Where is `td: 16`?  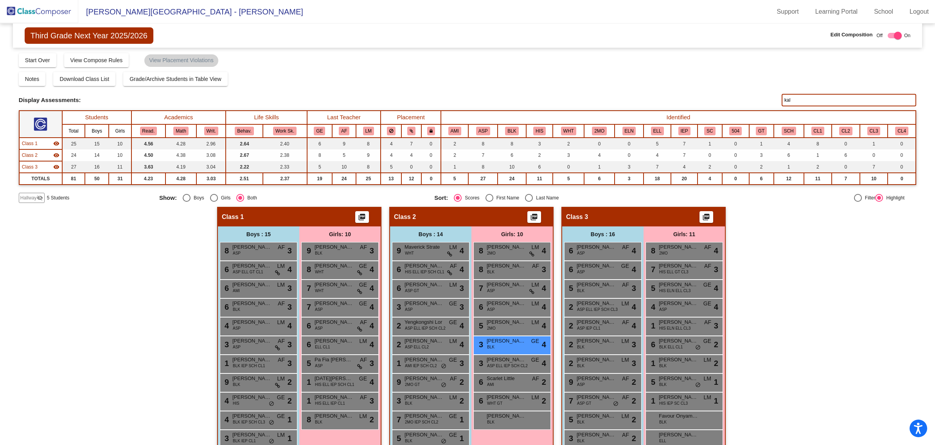
td: 16 is located at coordinates (97, 167).